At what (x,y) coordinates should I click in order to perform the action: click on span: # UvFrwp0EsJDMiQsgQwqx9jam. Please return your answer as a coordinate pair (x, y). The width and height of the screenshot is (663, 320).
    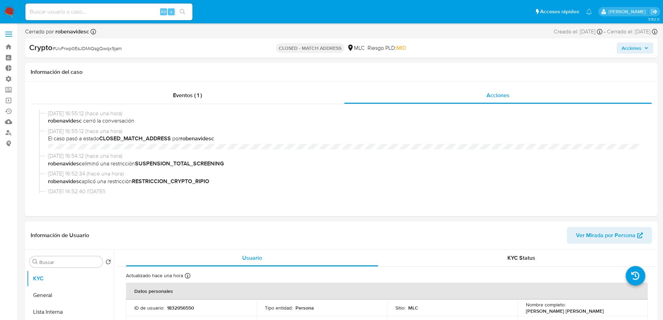
    Looking at the image, I should click on (87, 48).